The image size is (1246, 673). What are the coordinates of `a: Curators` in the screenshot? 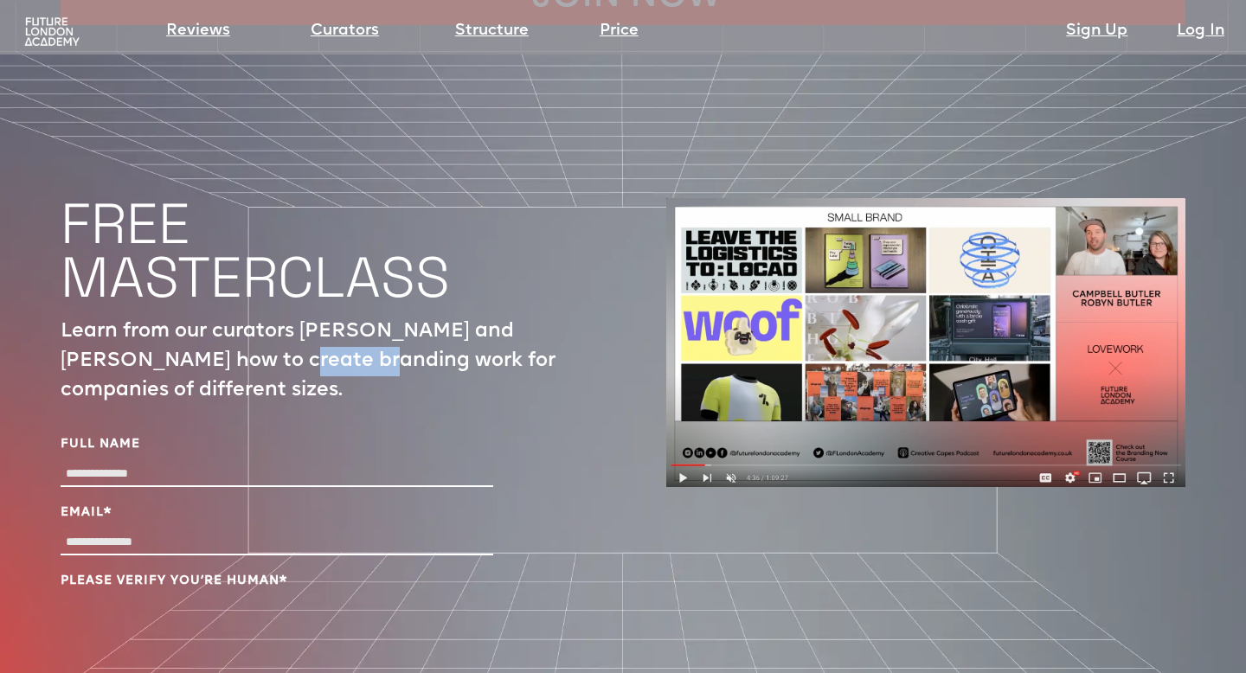 It's located at (344, 31).